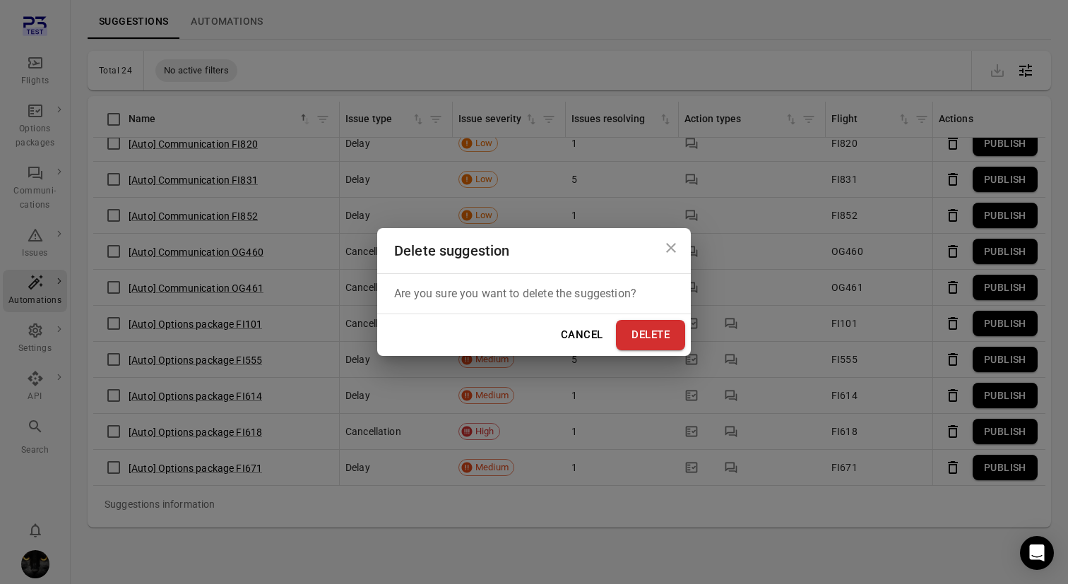  Describe the element at coordinates (582, 335) in the screenshot. I see `button: Cancel` at that location.